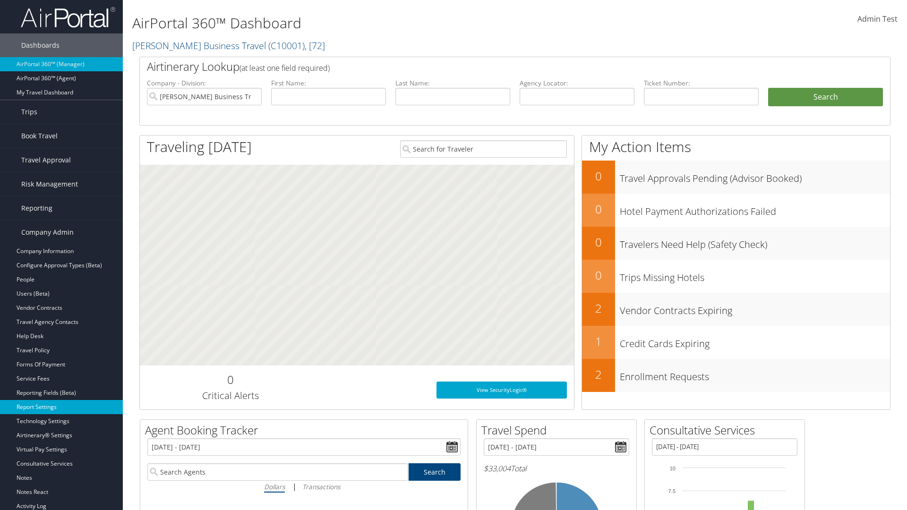 Image resolution: width=907 pixels, height=510 pixels. Describe the element at coordinates (673, 469) in the screenshot. I see `tspan: 10` at that location.